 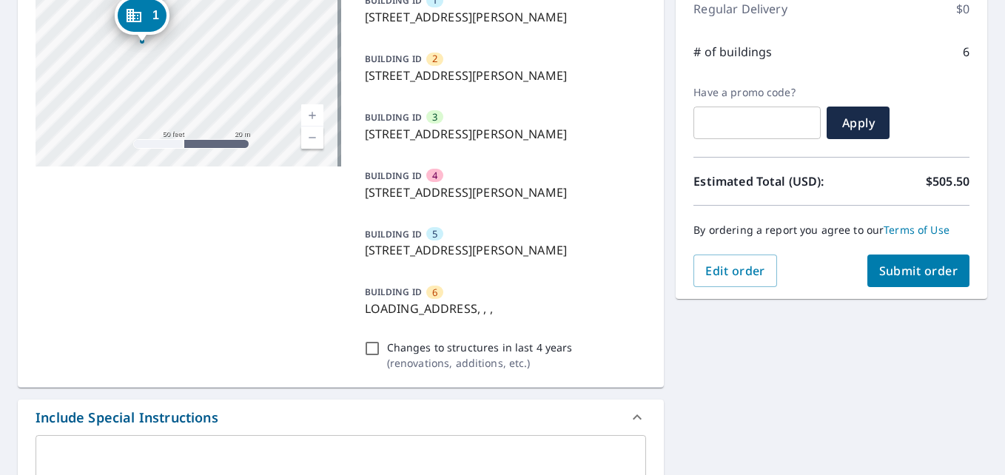 I want to click on span: Submit order, so click(x=919, y=271).